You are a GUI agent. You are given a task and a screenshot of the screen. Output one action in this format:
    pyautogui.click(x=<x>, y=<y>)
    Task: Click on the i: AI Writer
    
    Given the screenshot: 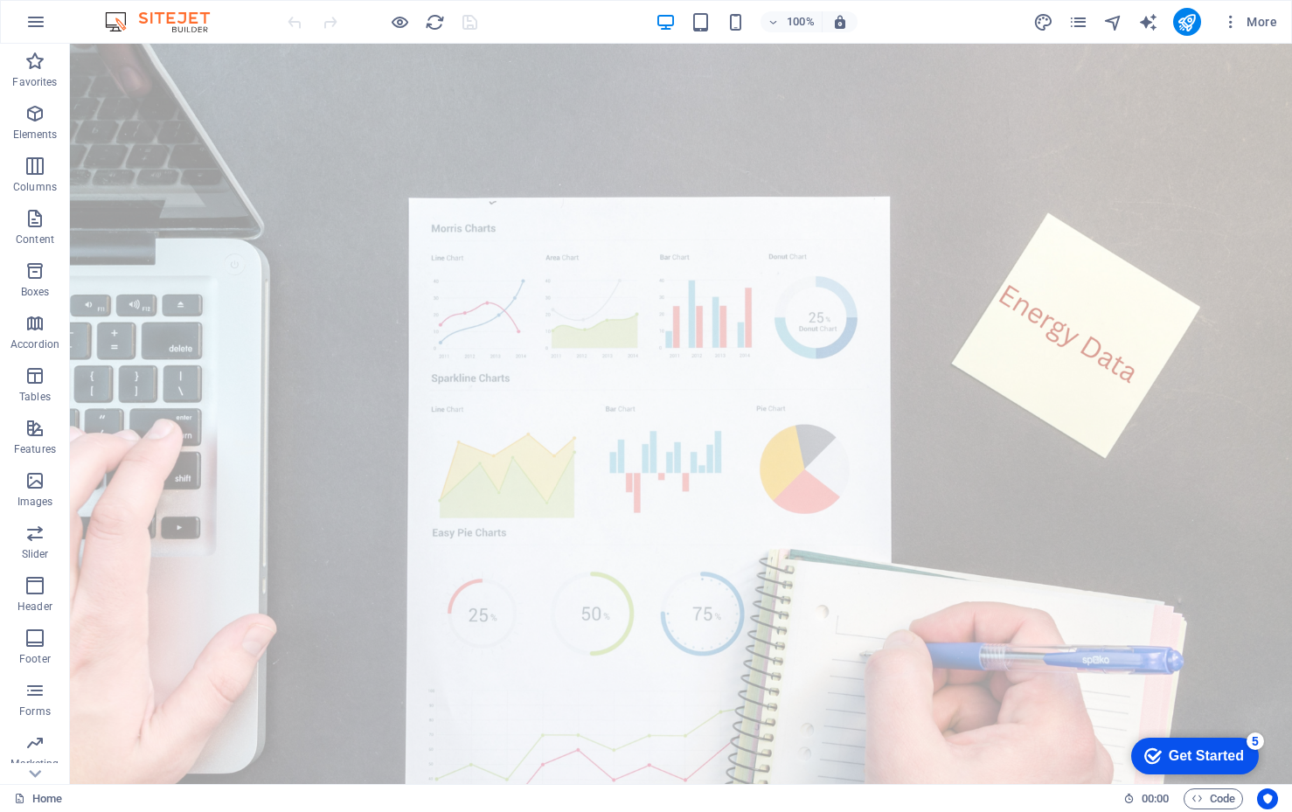 What is the action you would take?
    pyautogui.click(x=1147, y=22)
    